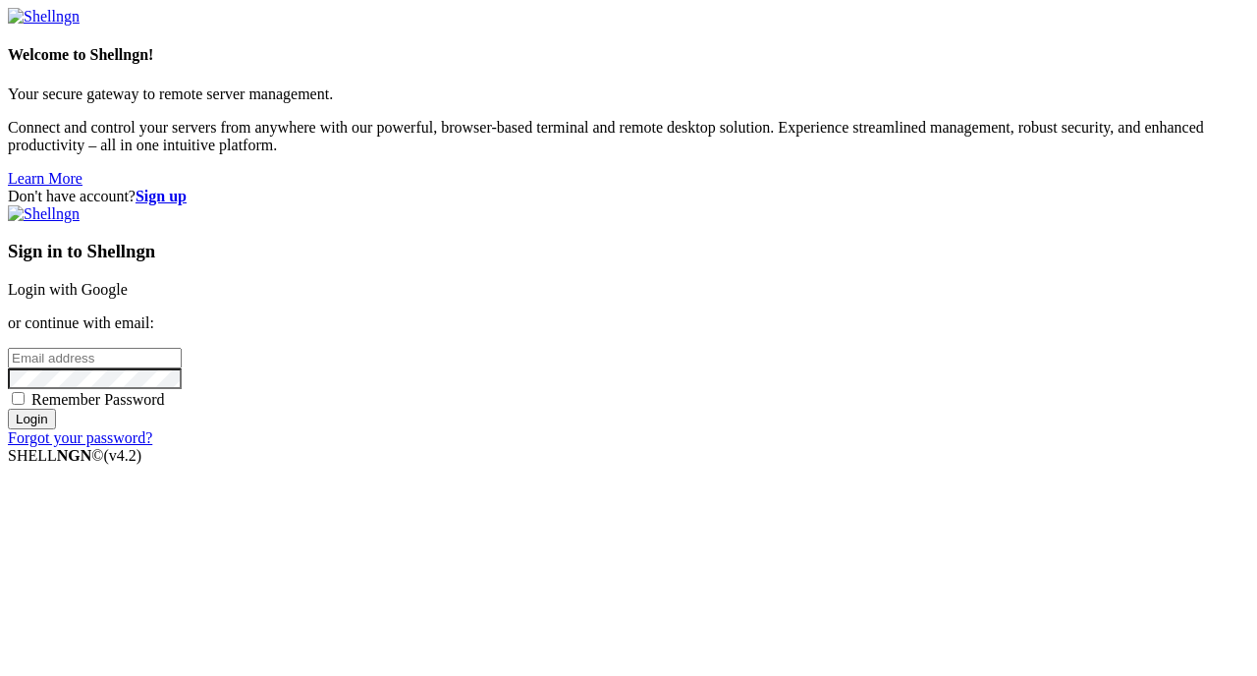 This screenshot has width=1257, height=676. What do you see at coordinates (123, 455) in the screenshot?
I see `span: 4.2.0` at bounding box center [123, 455].